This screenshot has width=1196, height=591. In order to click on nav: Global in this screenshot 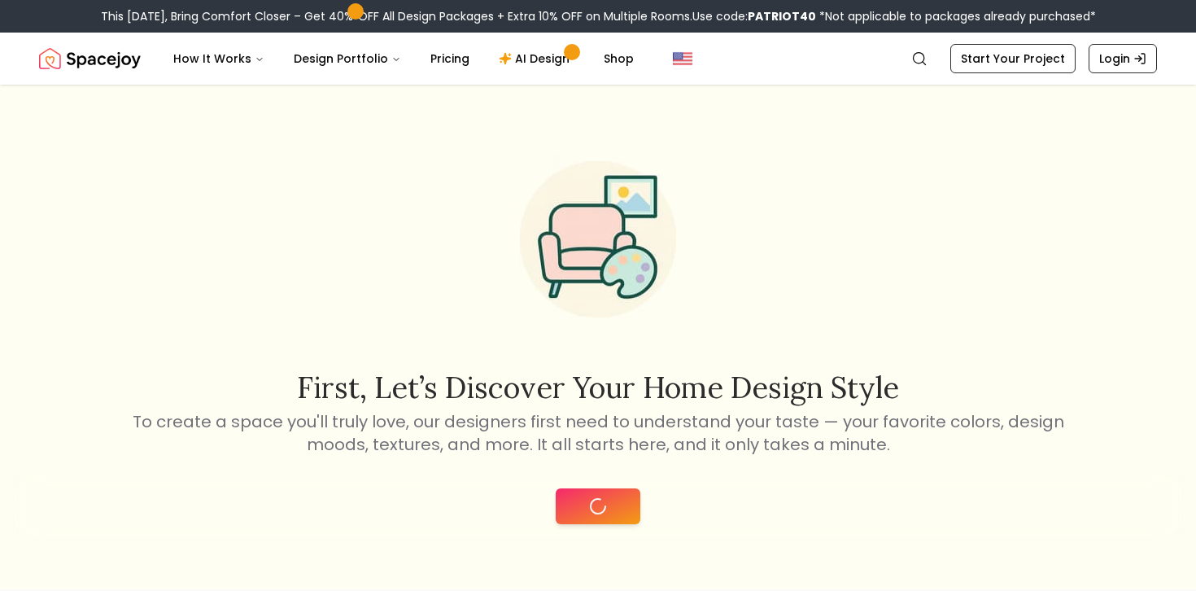, I will do `click(598, 59)`.